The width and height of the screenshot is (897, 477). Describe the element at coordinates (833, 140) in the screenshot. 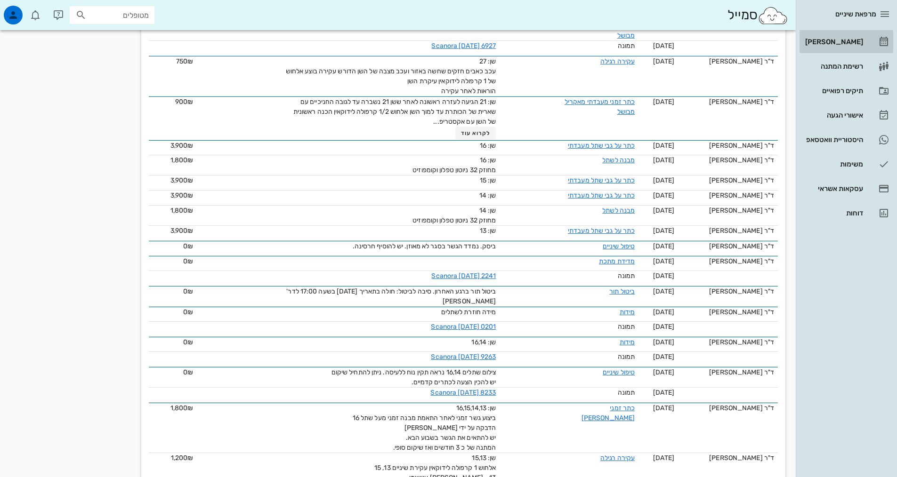

I see `div: היסטוריית וואטסאפ` at that location.